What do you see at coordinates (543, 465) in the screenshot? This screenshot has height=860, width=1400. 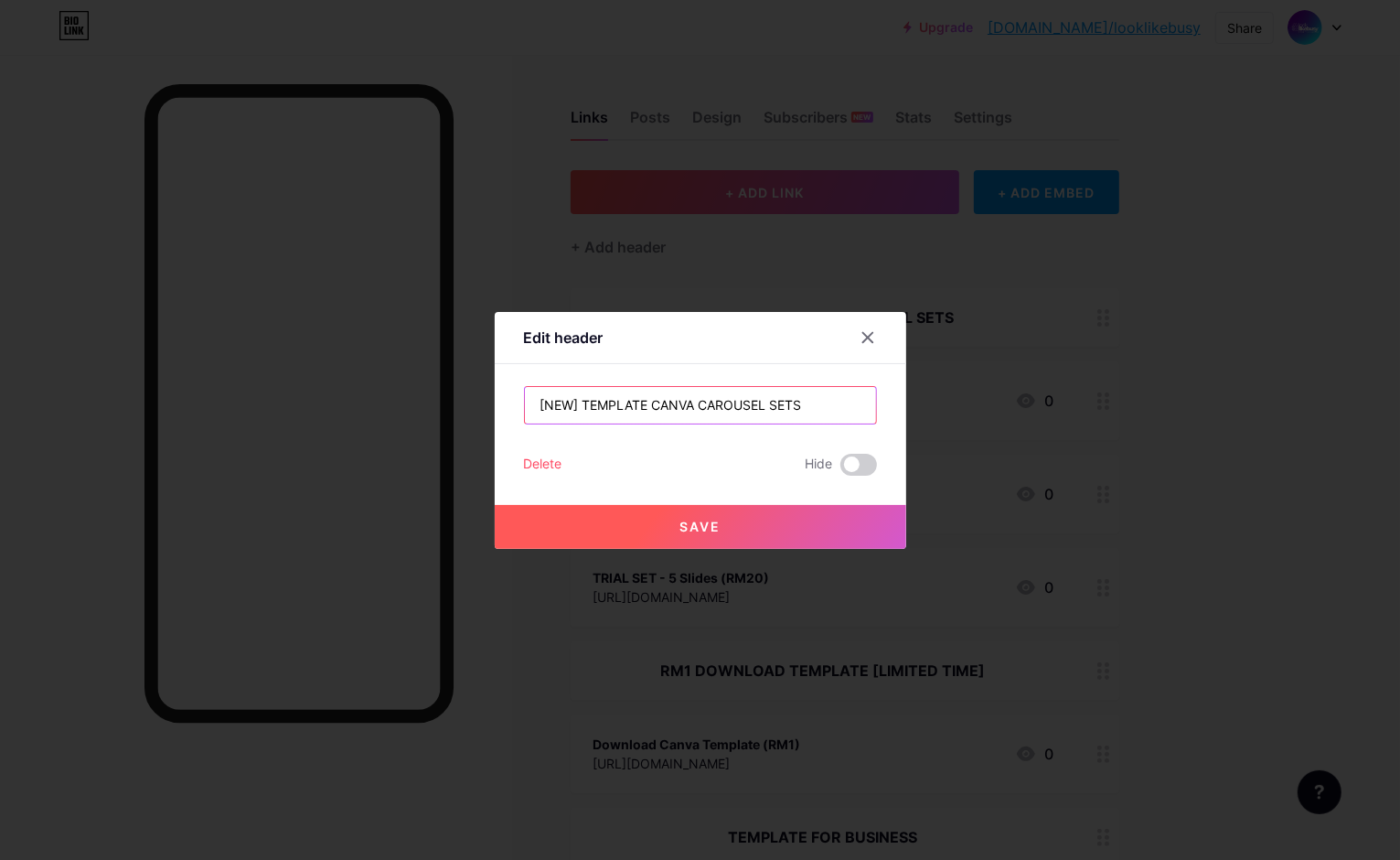 I see `div: Delete` at bounding box center [543, 465].